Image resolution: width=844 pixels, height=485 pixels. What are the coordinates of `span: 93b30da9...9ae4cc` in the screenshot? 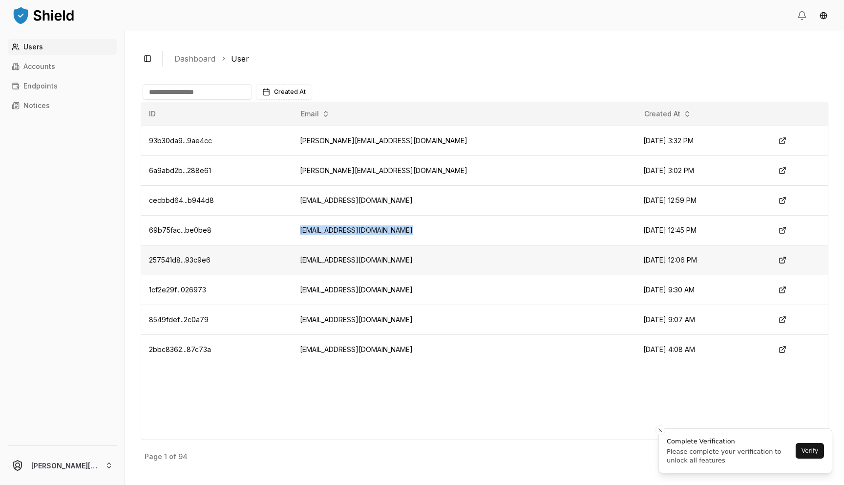 It's located at (180, 140).